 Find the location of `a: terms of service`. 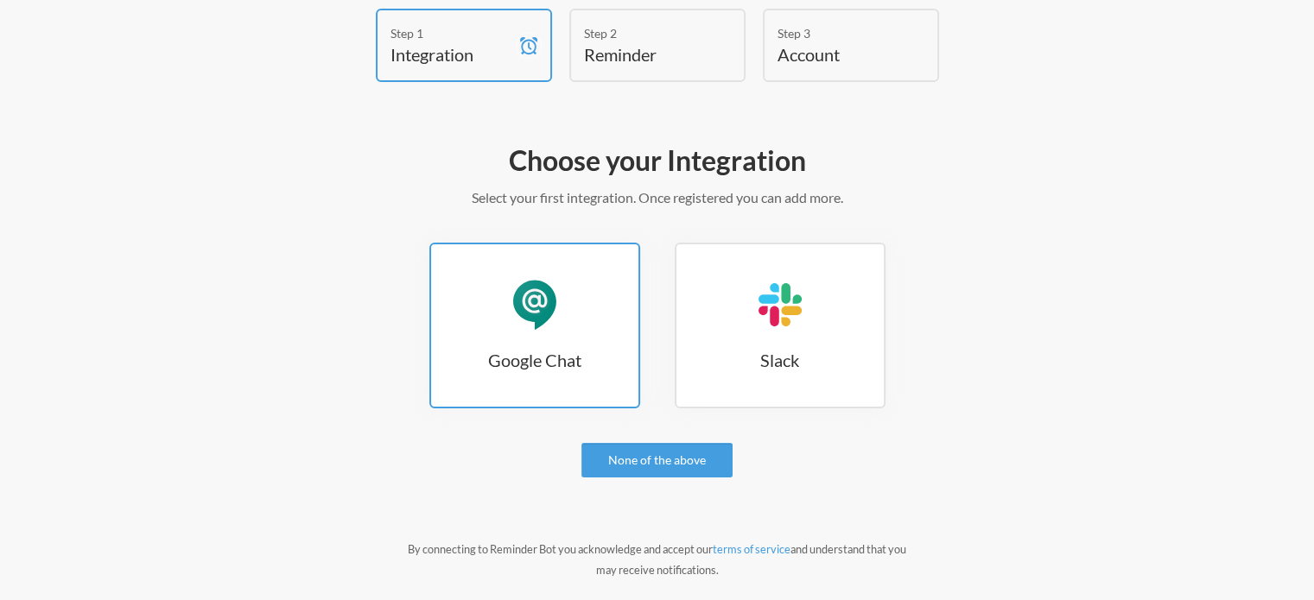

a: terms of service is located at coordinates (752, 549).